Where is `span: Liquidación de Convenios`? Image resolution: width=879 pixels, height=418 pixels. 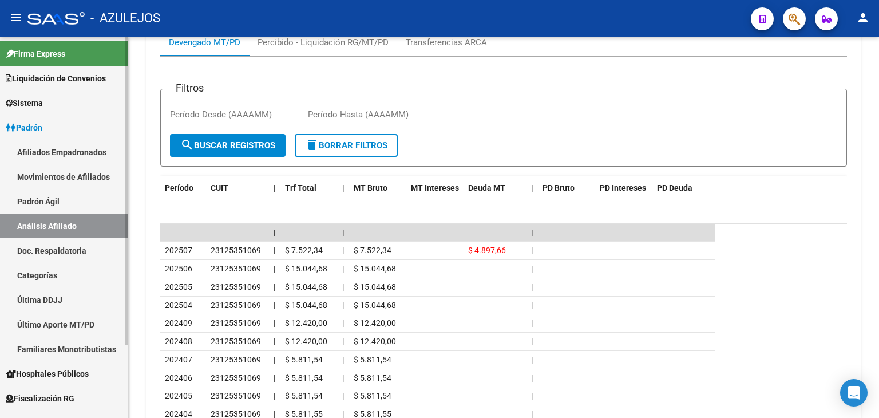
span: Liquidación de Convenios is located at coordinates (56, 78).